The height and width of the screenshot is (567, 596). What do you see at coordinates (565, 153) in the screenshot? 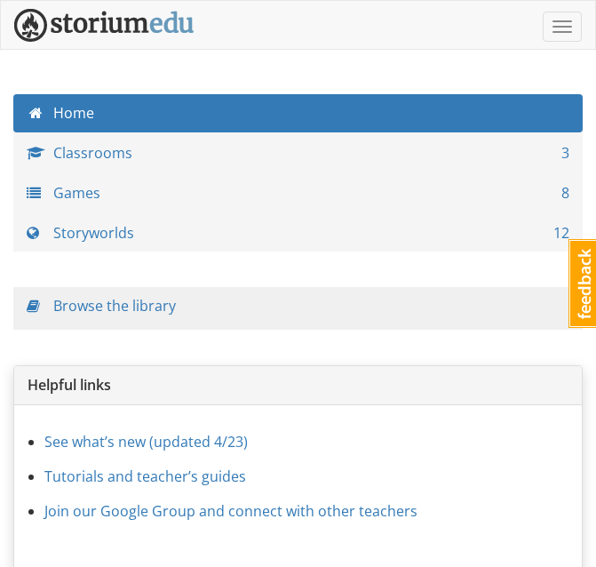
I see `span: 3` at bounding box center [565, 153].